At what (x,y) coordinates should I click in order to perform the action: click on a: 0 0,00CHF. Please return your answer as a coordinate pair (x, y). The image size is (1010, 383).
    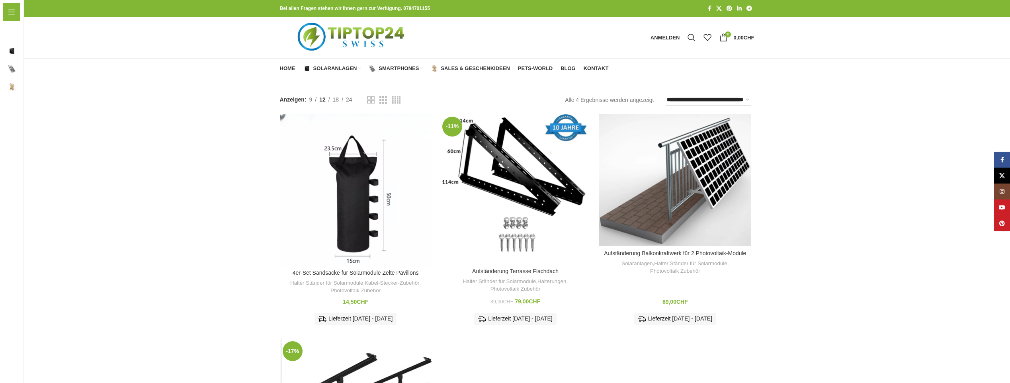
    Looking at the image, I should click on (737, 37).